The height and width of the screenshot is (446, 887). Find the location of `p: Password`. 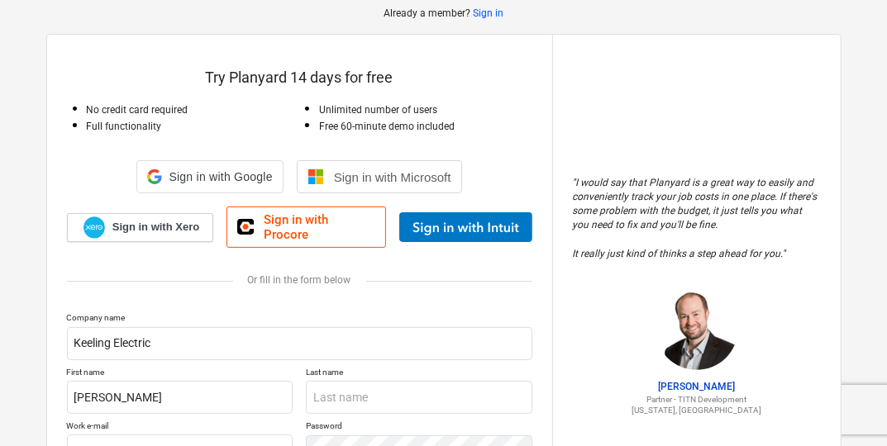

p: Password is located at coordinates (419, 427).